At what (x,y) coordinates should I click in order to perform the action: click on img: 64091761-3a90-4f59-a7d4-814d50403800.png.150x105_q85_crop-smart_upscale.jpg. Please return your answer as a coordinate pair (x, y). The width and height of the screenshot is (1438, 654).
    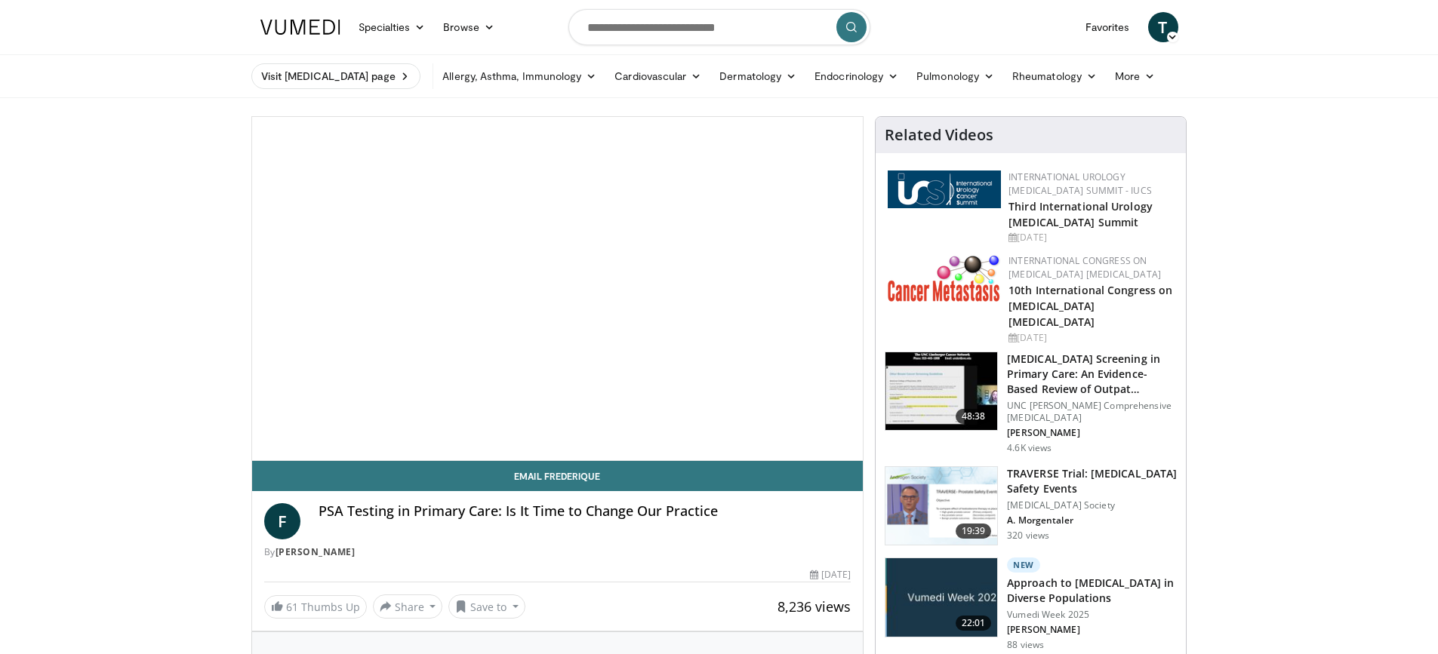
    Looking at the image, I should click on (941, 598).